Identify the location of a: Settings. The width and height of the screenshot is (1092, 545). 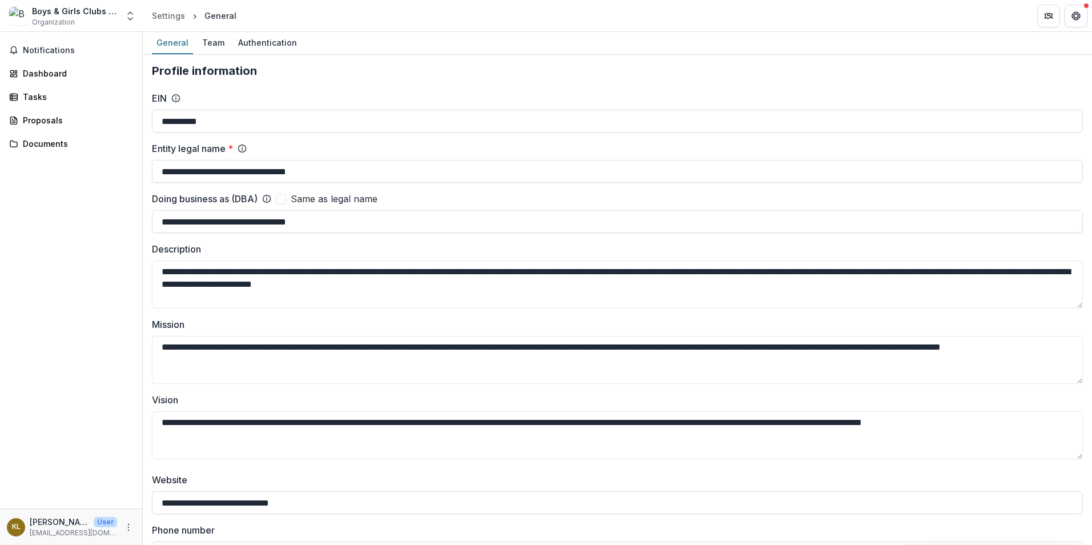
(168, 15).